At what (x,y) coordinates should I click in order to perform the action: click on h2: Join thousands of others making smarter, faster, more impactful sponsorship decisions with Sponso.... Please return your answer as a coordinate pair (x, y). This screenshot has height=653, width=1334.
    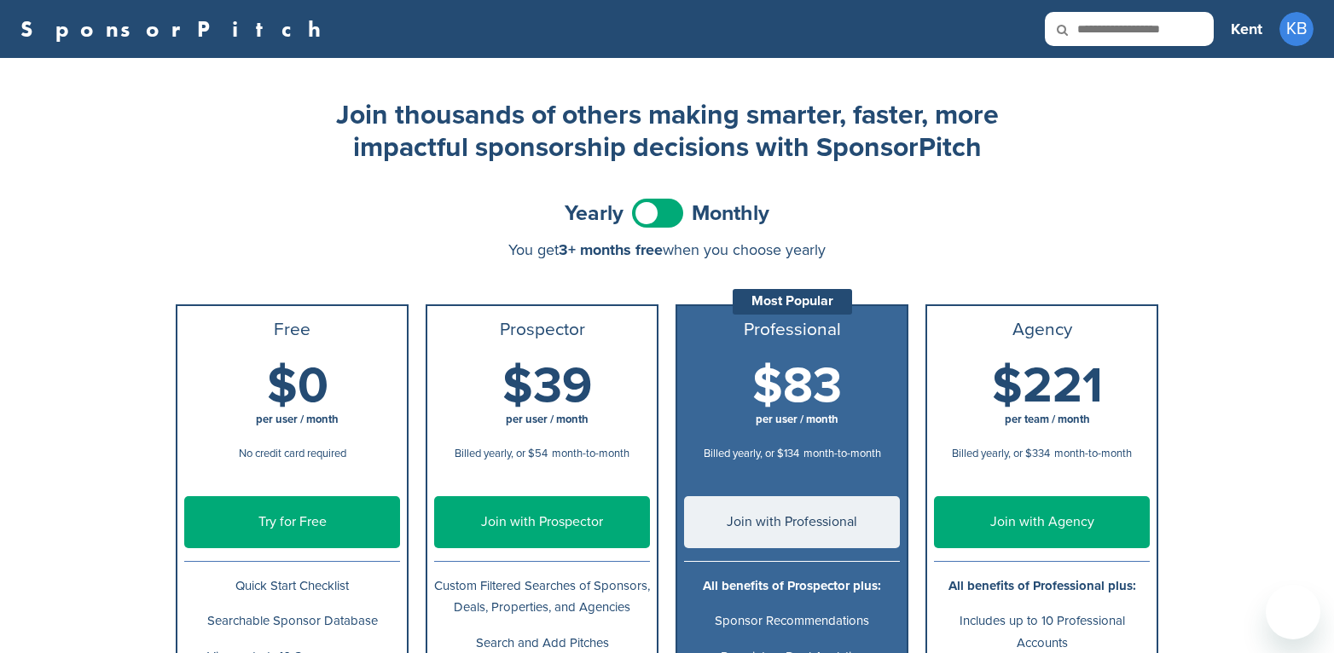
    Looking at the image, I should click on (667, 131).